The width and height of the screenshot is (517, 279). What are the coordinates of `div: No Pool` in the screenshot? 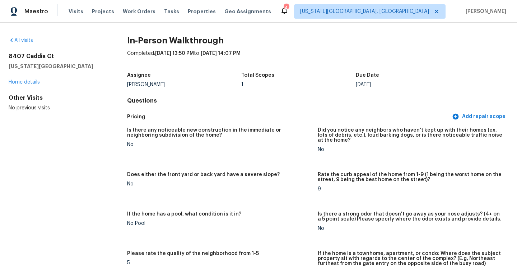 It's located at (219, 224).